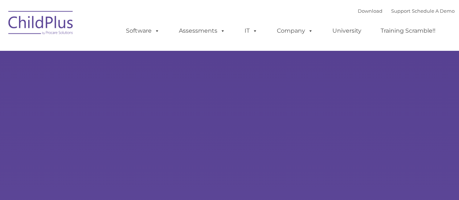  I want to click on a: Software, so click(142, 31).